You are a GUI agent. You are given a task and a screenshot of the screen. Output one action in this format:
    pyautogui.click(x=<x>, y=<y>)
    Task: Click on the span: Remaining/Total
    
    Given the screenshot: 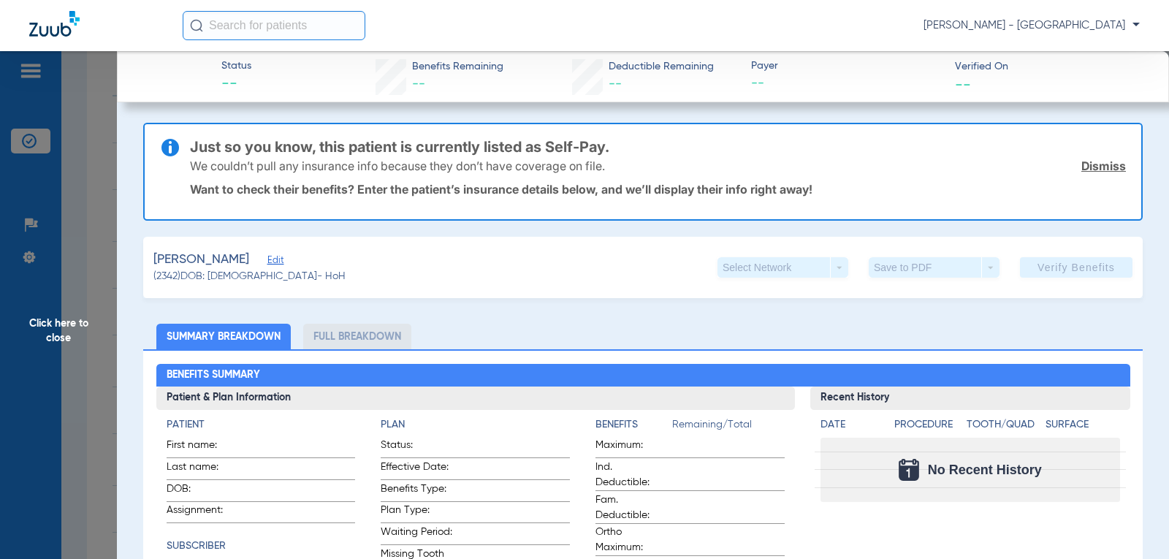 What is the action you would take?
    pyautogui.click(x=728, y=427)
    